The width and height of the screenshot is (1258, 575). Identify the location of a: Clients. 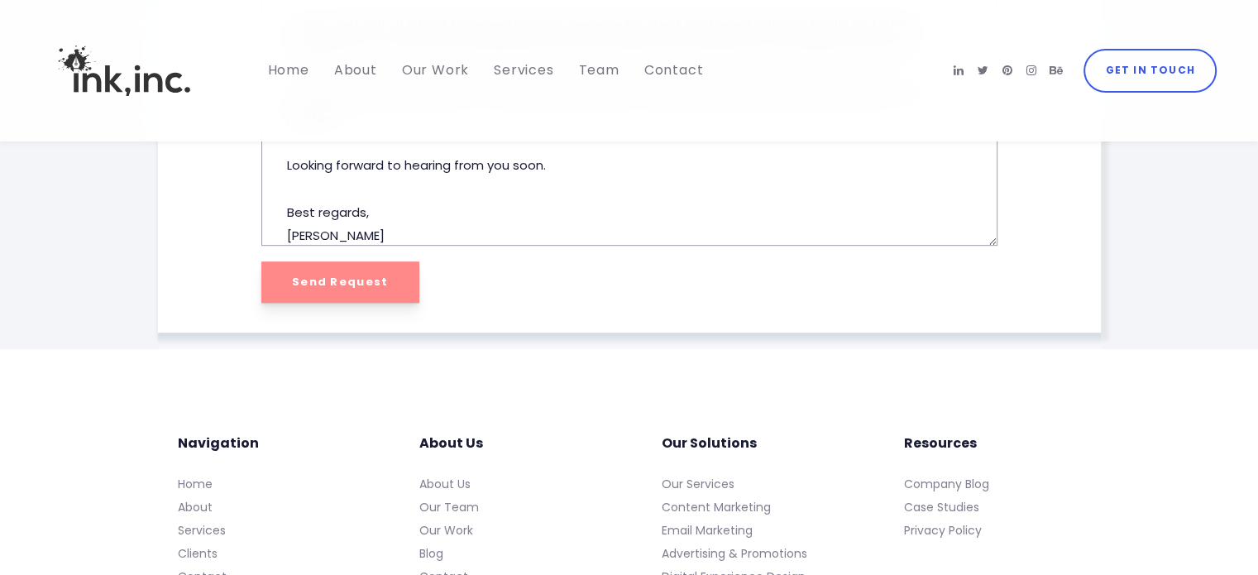
(266, 553).